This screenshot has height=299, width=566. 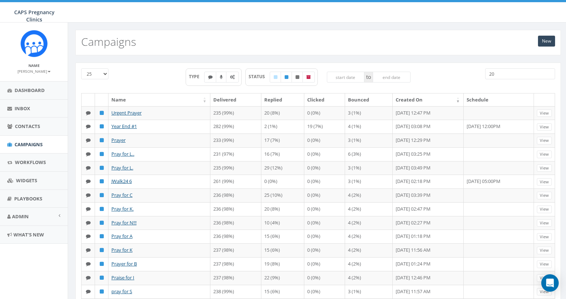 What do you see at coordinates (282, 264) in the screenshot?
I see `td: 19 (8%)` at bounding box center [282, 264].